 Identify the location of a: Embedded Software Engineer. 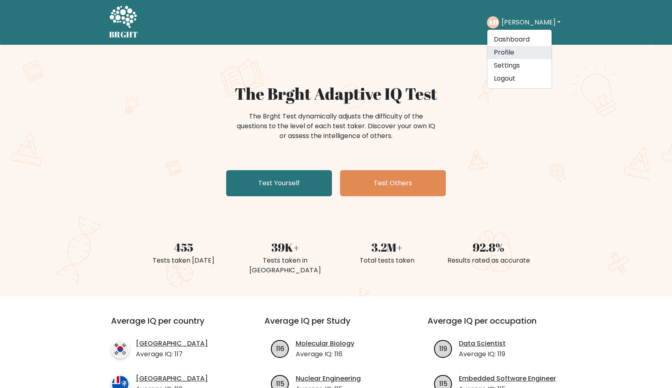
(507, 378).